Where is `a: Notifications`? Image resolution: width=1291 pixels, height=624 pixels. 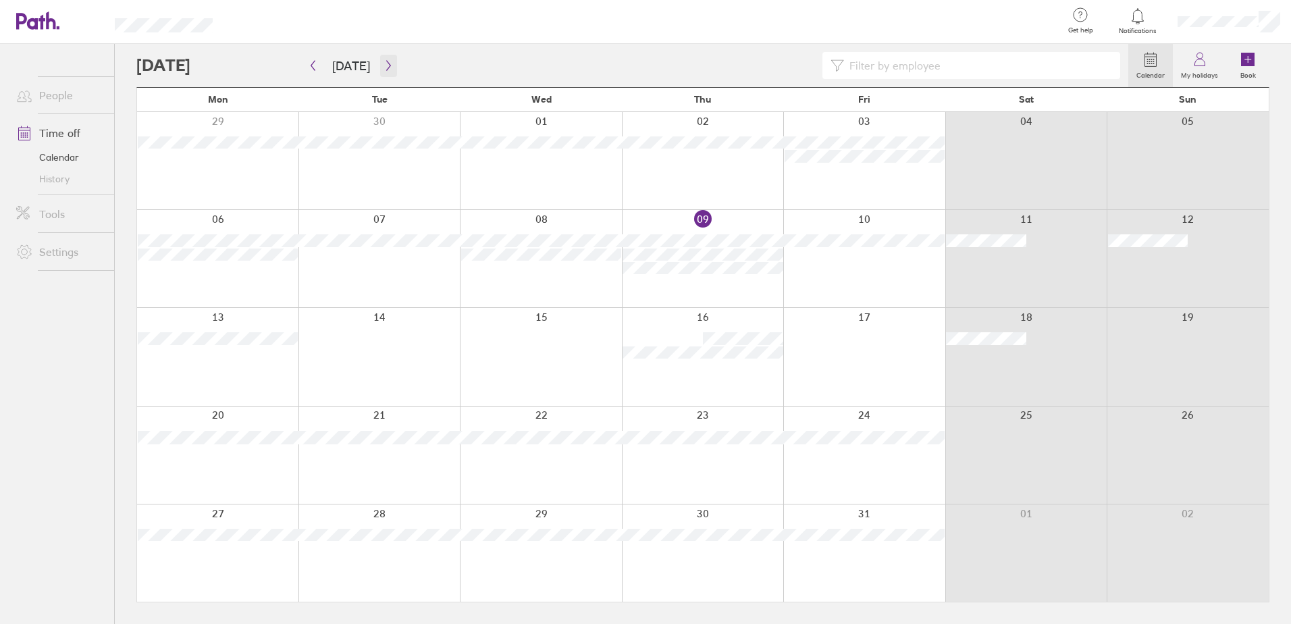 a: Notifications is located at coordinates (1138, 21).